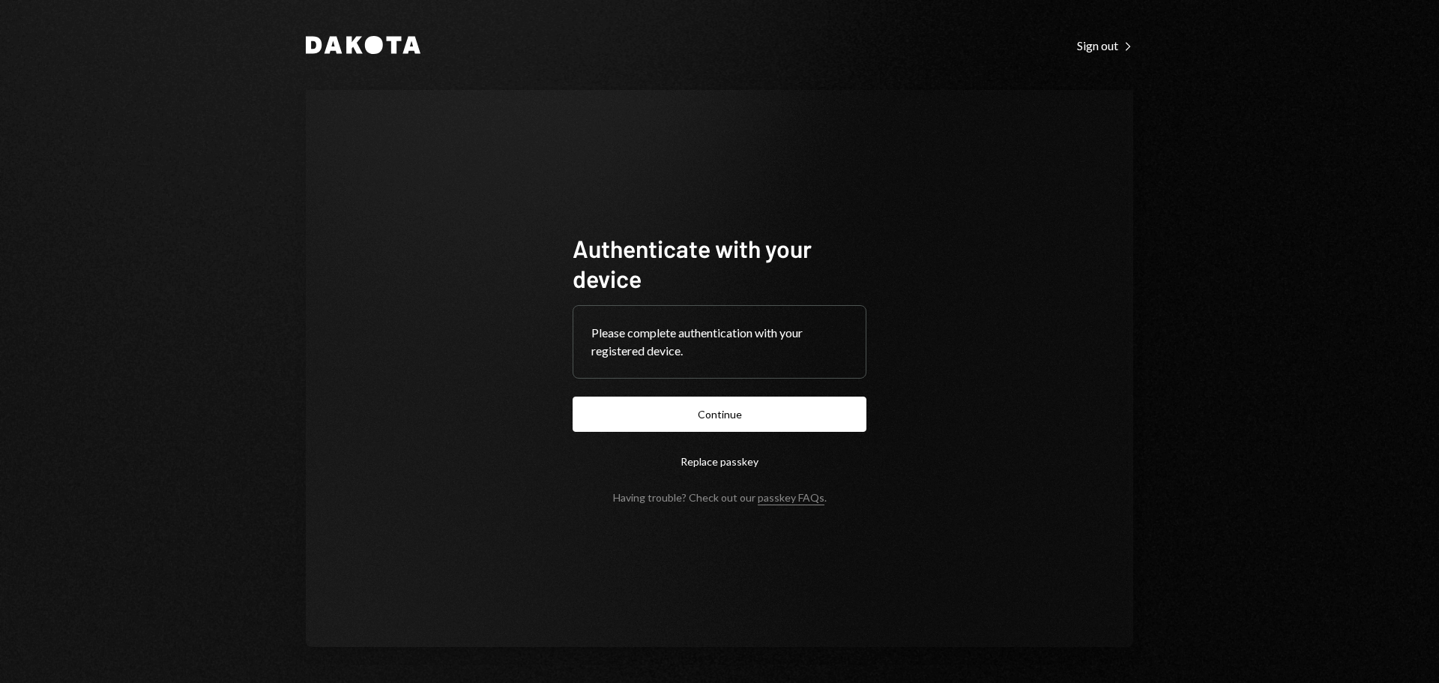  I want to click on button: Replace passkey, so click(719, 461).